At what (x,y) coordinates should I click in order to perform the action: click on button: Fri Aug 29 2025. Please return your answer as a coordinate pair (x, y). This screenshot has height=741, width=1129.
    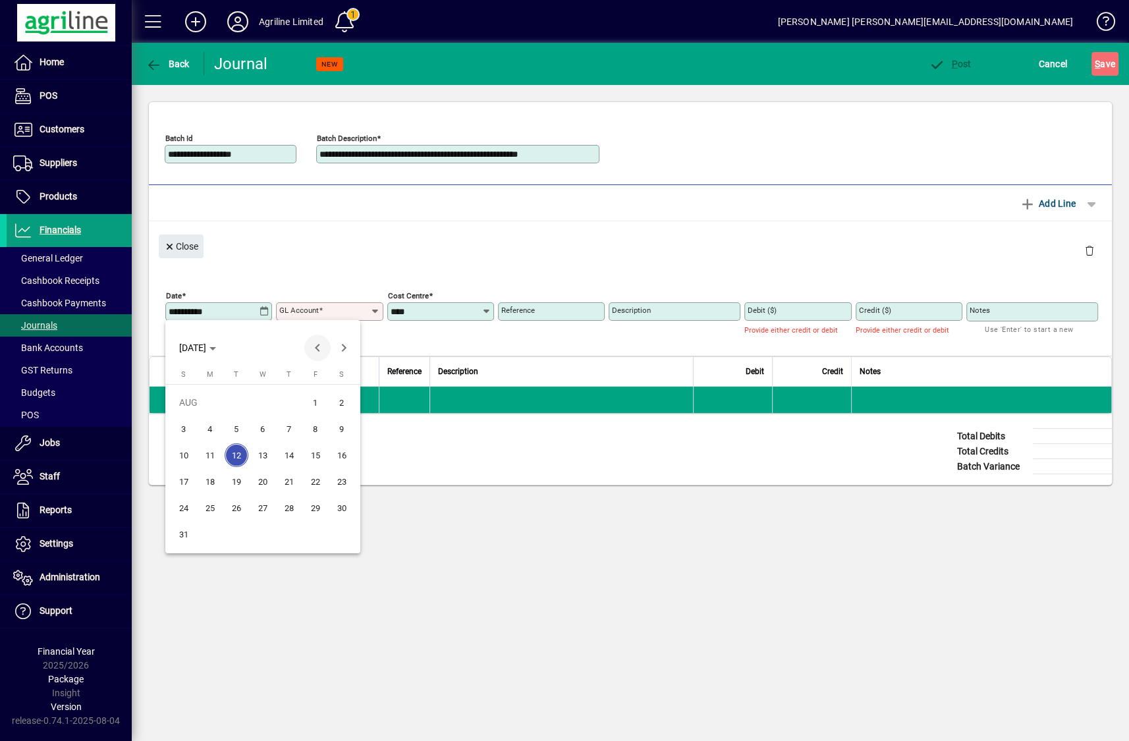
    Looking at the image, I should click on (316, 508).